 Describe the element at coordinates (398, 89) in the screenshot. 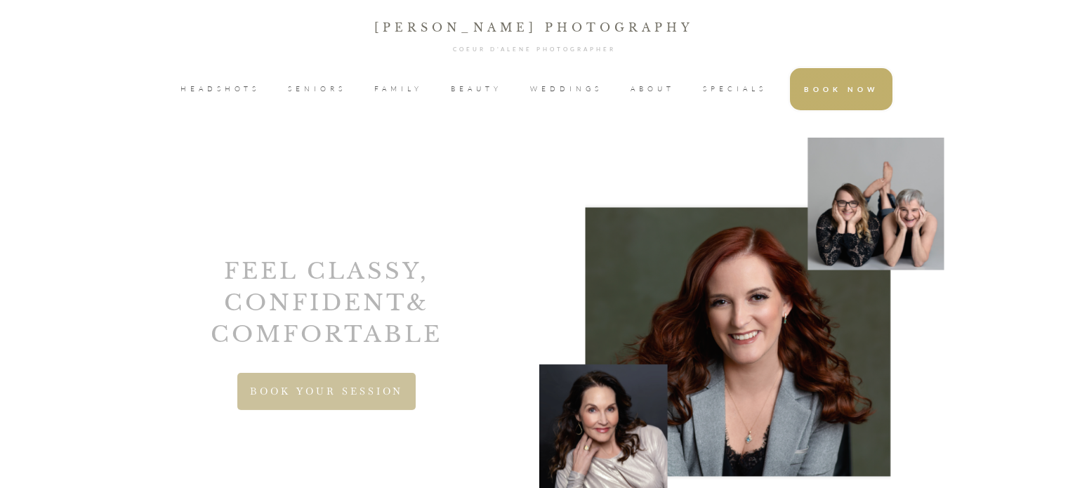

I see `a: FAMILY` at that location.